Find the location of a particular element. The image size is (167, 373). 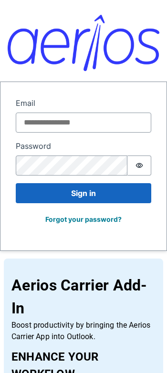

p: Aerios Carrier Add-In is located at coordinates (83, 296).